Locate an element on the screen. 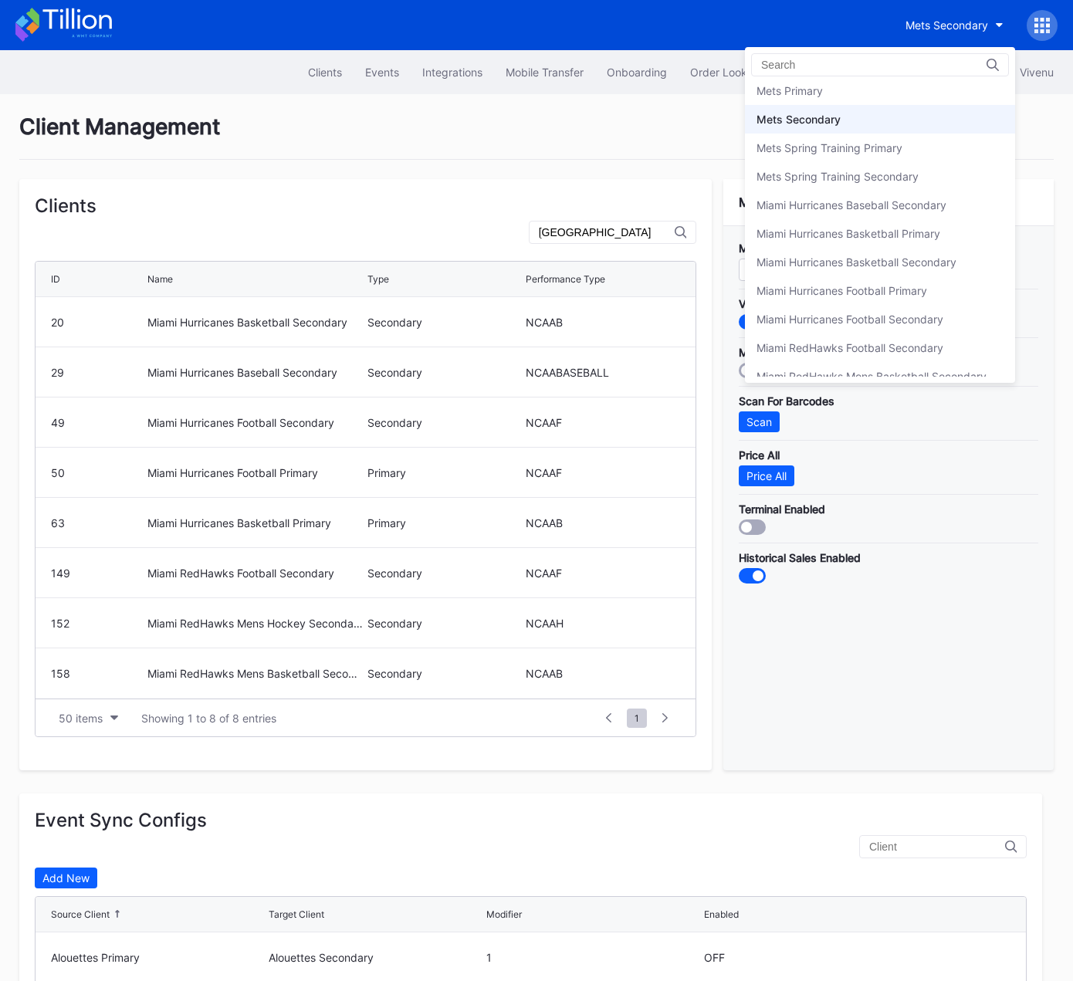 The height and width of the screenshot is (981, 1073). div: Mets Spring Training Primary is located at coordinates (829, 147).